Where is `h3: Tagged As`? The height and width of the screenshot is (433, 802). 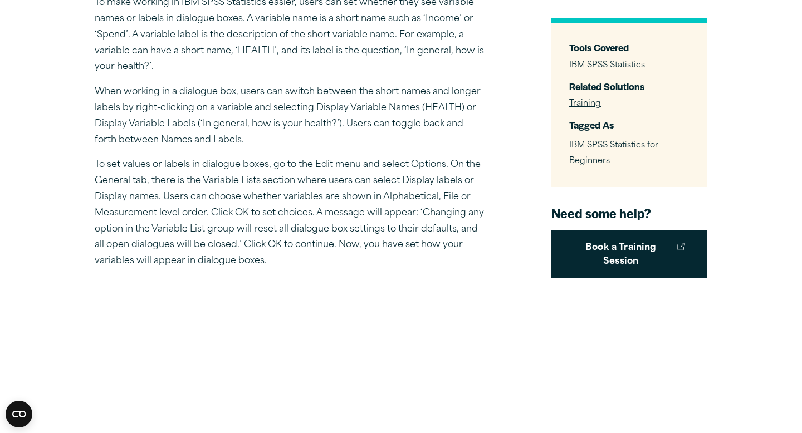
h3: Tagged As is located at coordinates (629, 125).